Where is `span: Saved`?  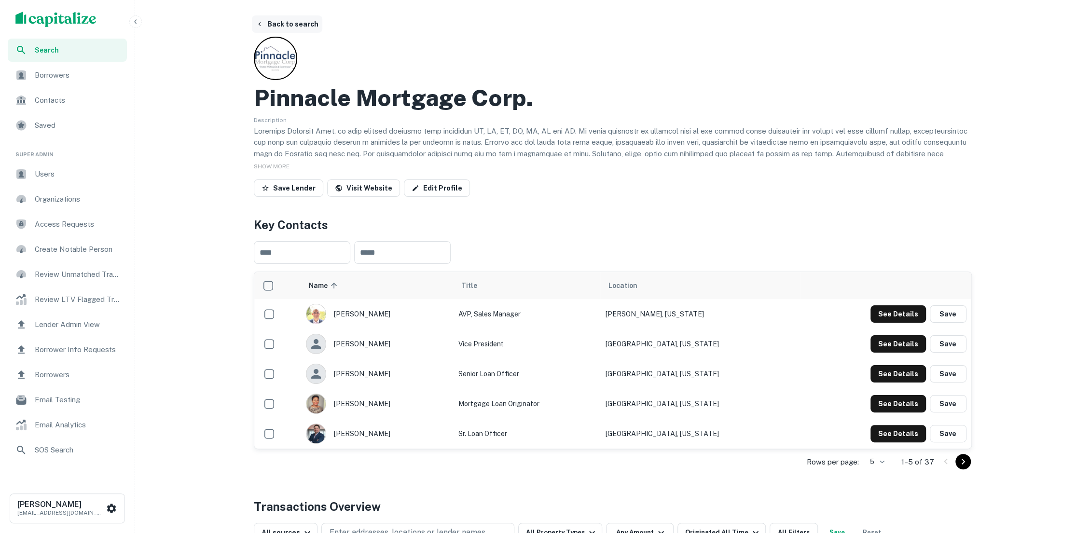 span: Saved is located at coordinates (78, 125).